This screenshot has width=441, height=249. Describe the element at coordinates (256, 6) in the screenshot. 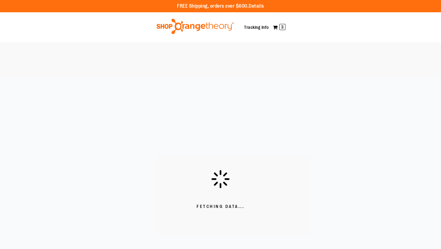

I see `a: Details` at that location.